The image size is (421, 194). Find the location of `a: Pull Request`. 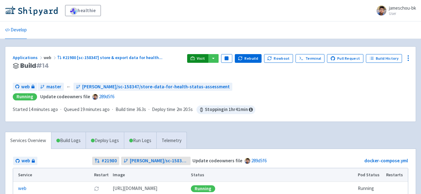

a: Pull Request is located at coordinates (345, 59).